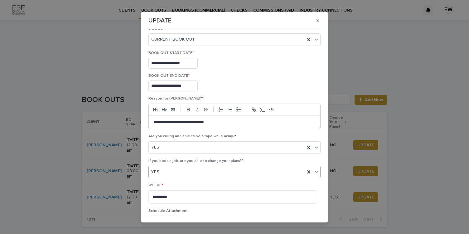 The height and width of the screenshot is (234, 469). I want to click on span: CURRENT BOOK OUT, so click(173, 39).